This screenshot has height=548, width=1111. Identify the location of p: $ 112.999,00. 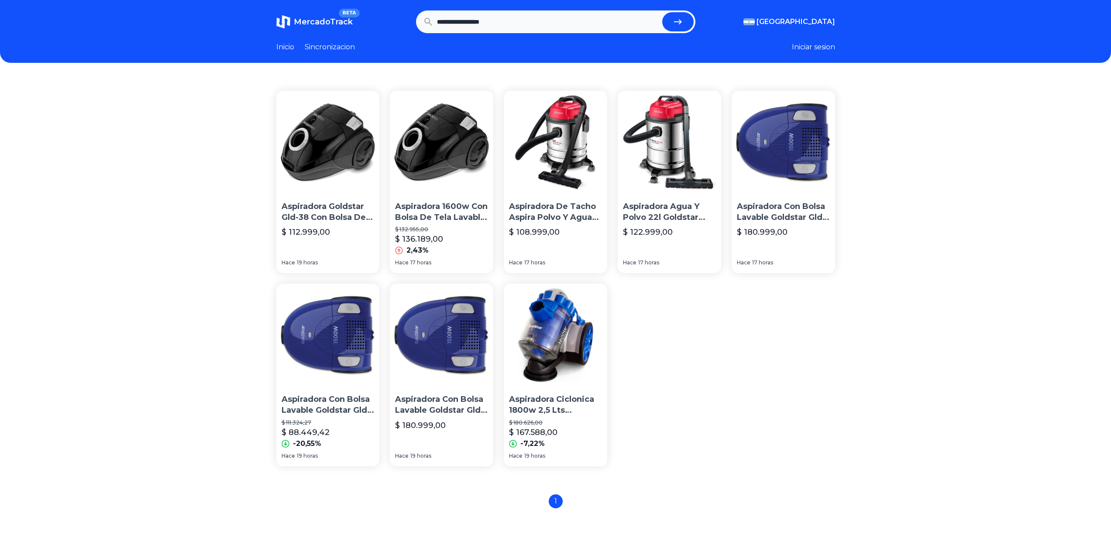
(306, 232).